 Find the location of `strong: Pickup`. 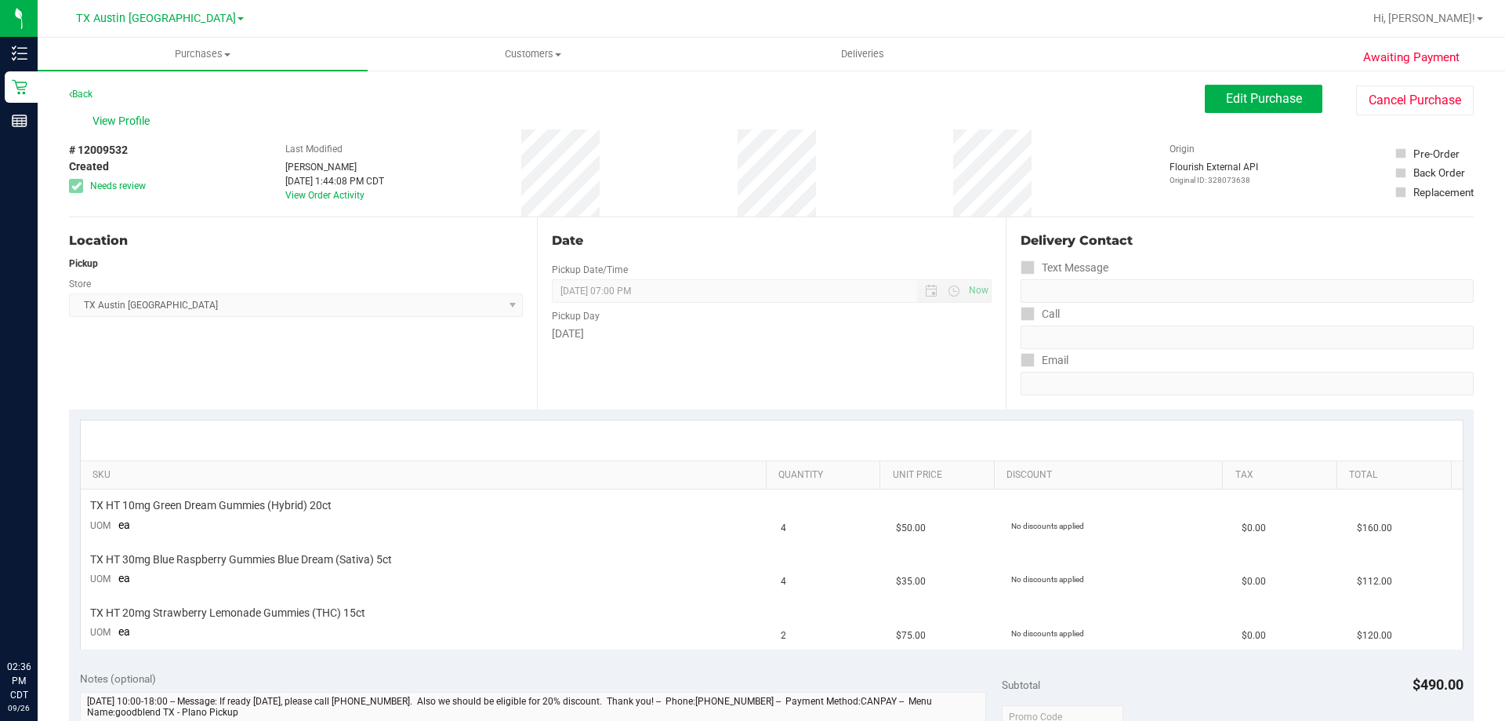

strong: Pickup is located at coordinates (83, 263).